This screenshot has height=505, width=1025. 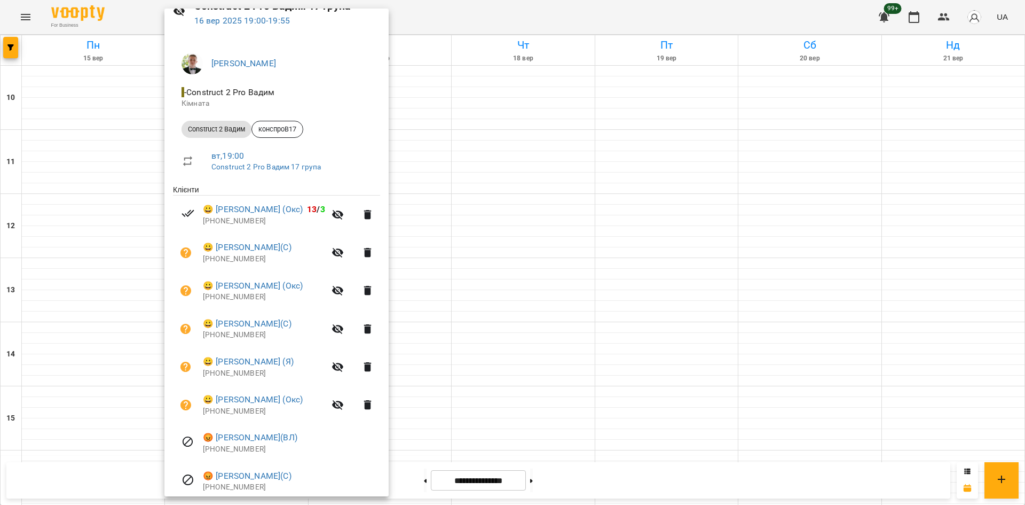 I want to click on a: 16 вер 2025 19:00-19:55, so click(x=242, y=20).